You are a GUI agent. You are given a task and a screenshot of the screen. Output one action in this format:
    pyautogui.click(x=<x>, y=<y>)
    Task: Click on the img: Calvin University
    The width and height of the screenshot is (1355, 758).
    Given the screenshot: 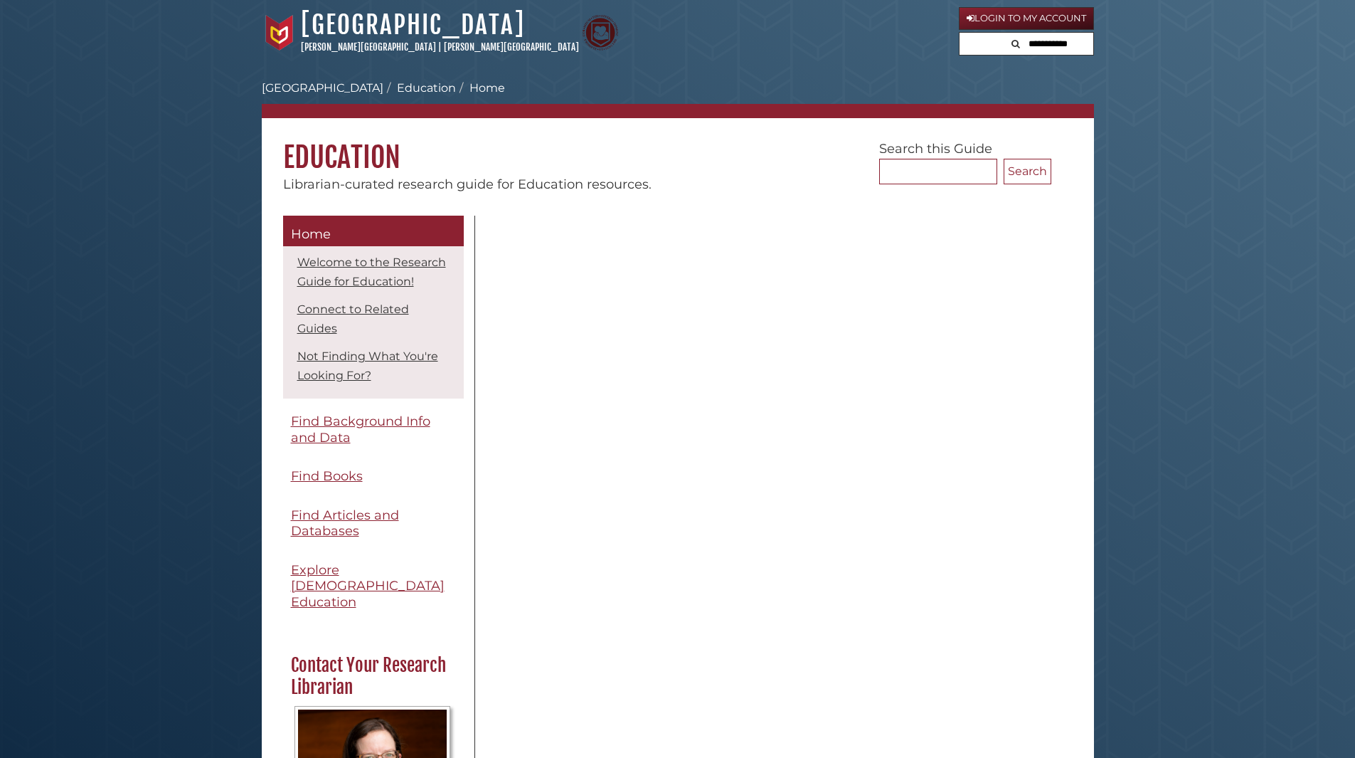 What is the action you would take?
    pyautogui.click(x=280, y=33)
    